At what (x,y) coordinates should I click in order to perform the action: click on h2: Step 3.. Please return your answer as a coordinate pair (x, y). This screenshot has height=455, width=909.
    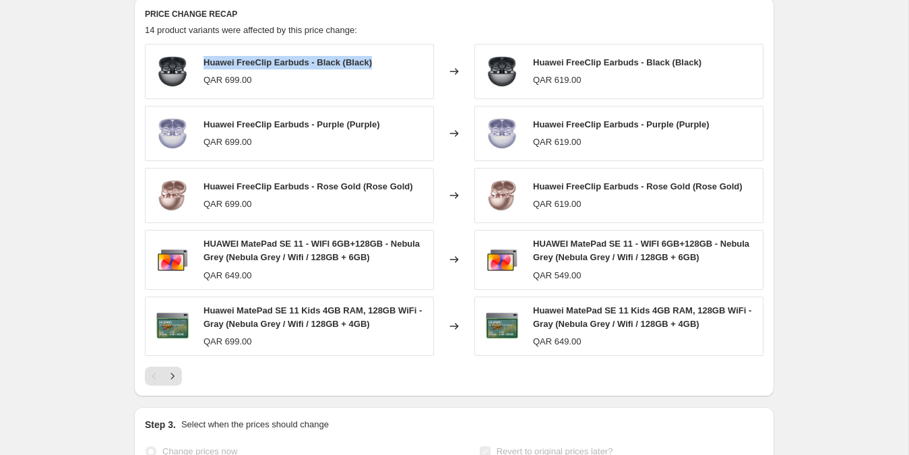
    Looking at the image, I should click on (160, 424).